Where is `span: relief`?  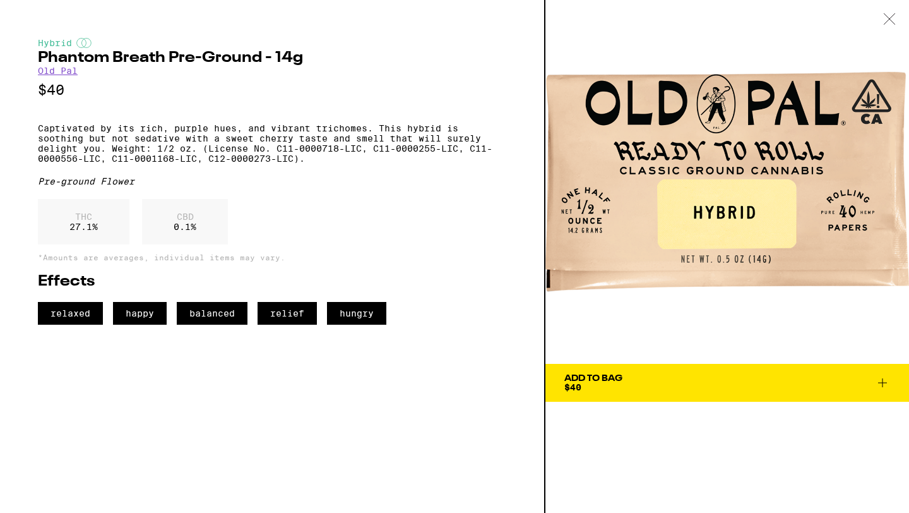 span: relief is located at coordinates (287, 313).